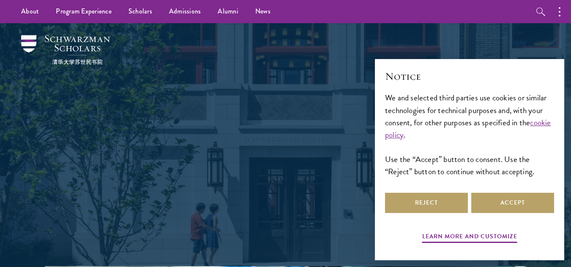 This screenshot has height=267, width=571. Describe the element at coordinates (512, 203) in the screenshot. I see `button: Accept` at that location.